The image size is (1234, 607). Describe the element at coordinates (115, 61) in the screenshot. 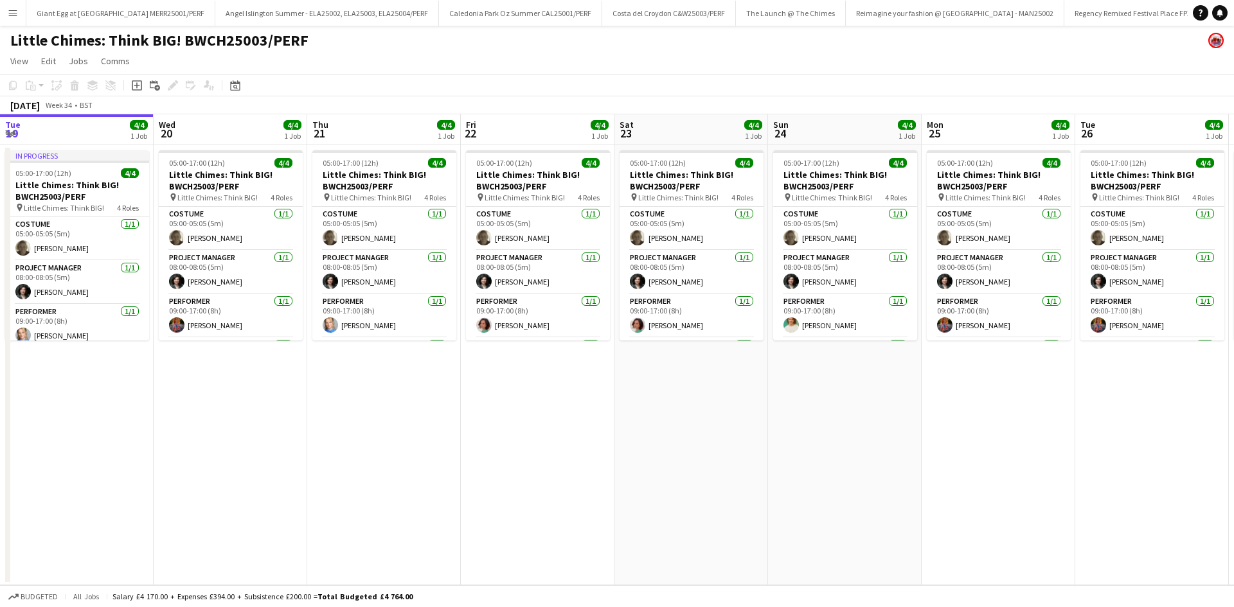

I see `a: Comms` at that location.